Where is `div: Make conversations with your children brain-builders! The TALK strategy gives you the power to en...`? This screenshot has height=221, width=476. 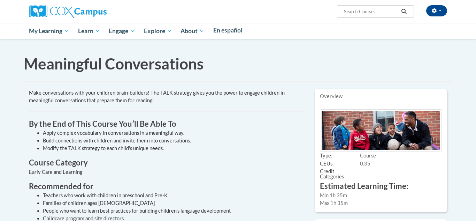 div: Make conversations with your children brain-builders! The TALK strategy gives you the power to en... is located at coordinates (167, 97).